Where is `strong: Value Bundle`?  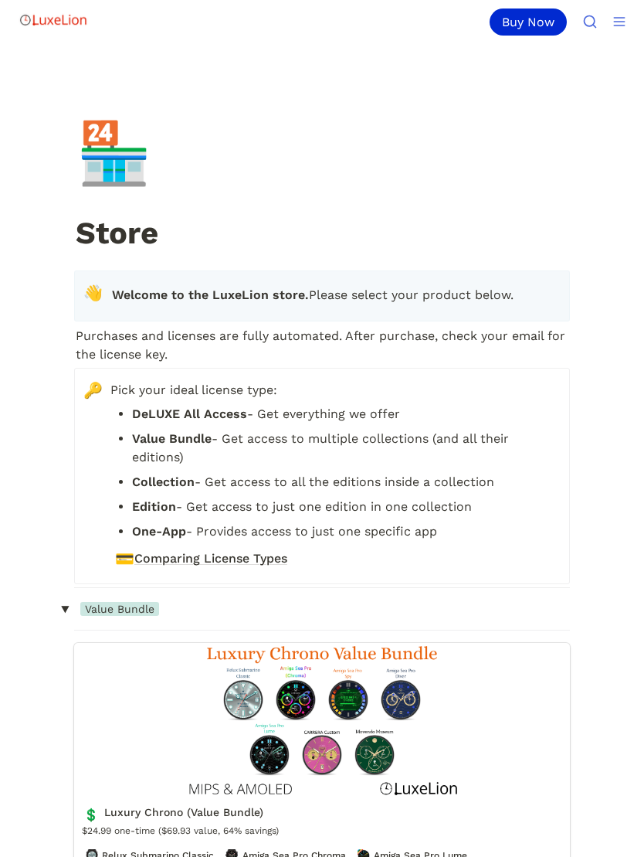
strong: Value Bundle is located at coordinates (172, 438).